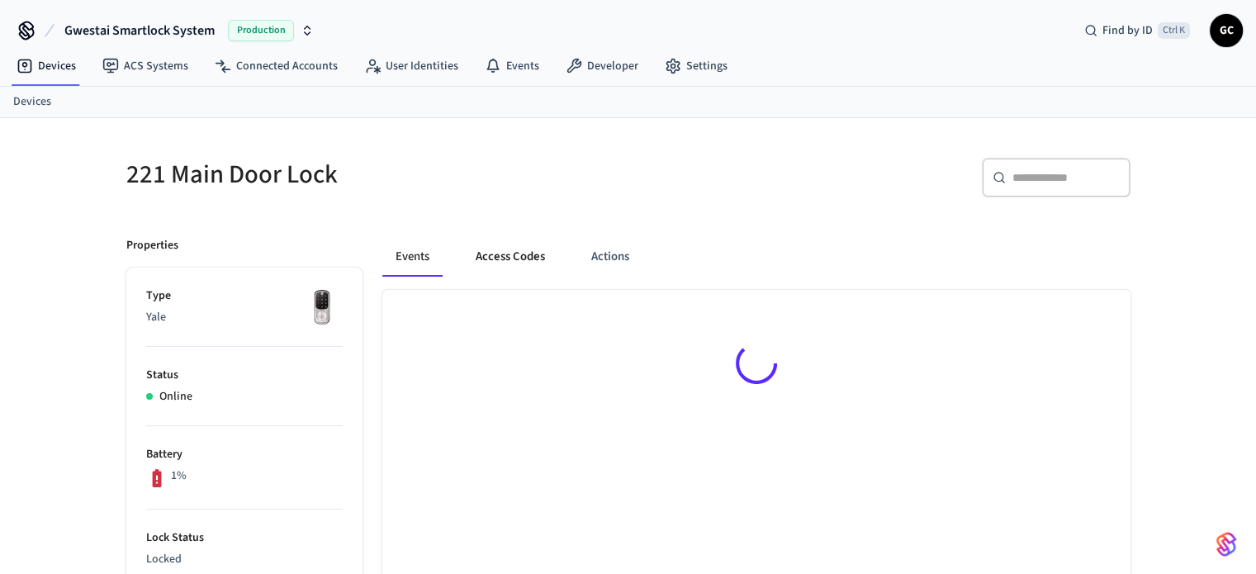 Image resolution: width=1256 pixels, height=574 pixels. What do you see at coordinates (145, 66) in the screenshot?
I see `a: ACS Systems` at bounding box center [145, 66].